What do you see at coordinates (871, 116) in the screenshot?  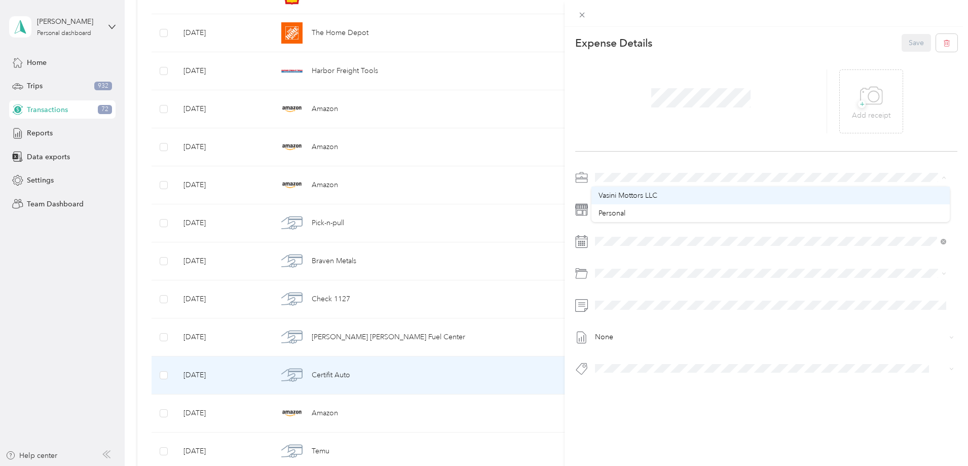 I see `p: Add receipt` at bounding box center [871, 116].